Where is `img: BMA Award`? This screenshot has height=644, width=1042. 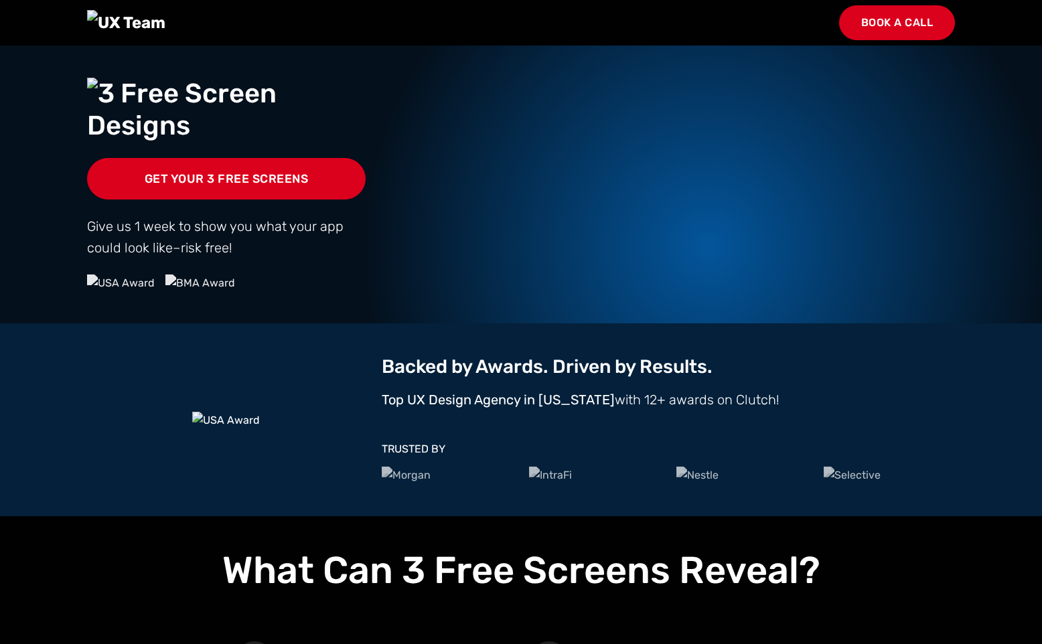 img: BMA Award is located at coordinates (200, 283).